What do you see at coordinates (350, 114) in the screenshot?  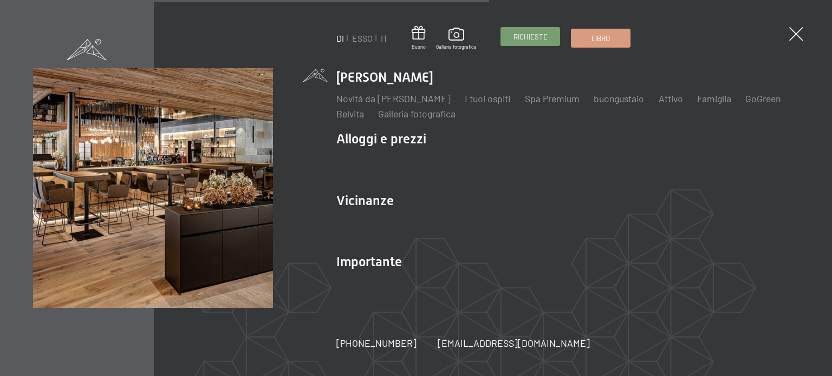 I see `a: Belvita` at bounding box center [350, 114].